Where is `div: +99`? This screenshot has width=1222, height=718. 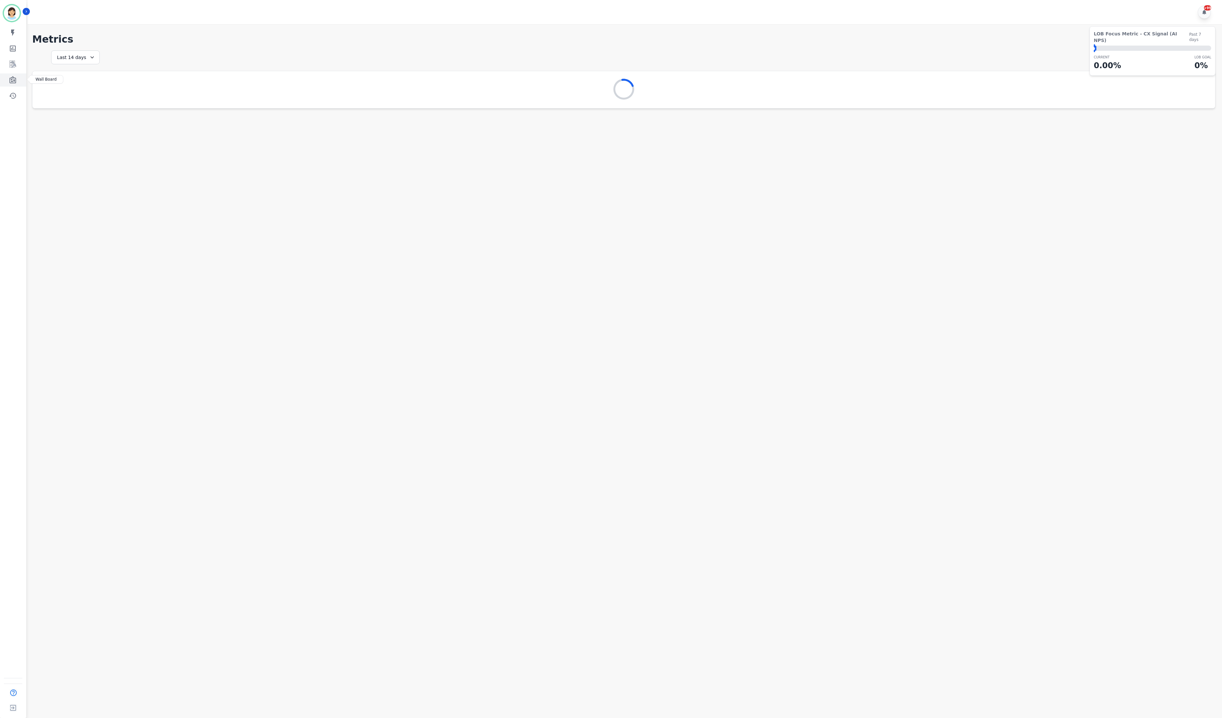 div: +99 is located at coordinates (1207, 8).